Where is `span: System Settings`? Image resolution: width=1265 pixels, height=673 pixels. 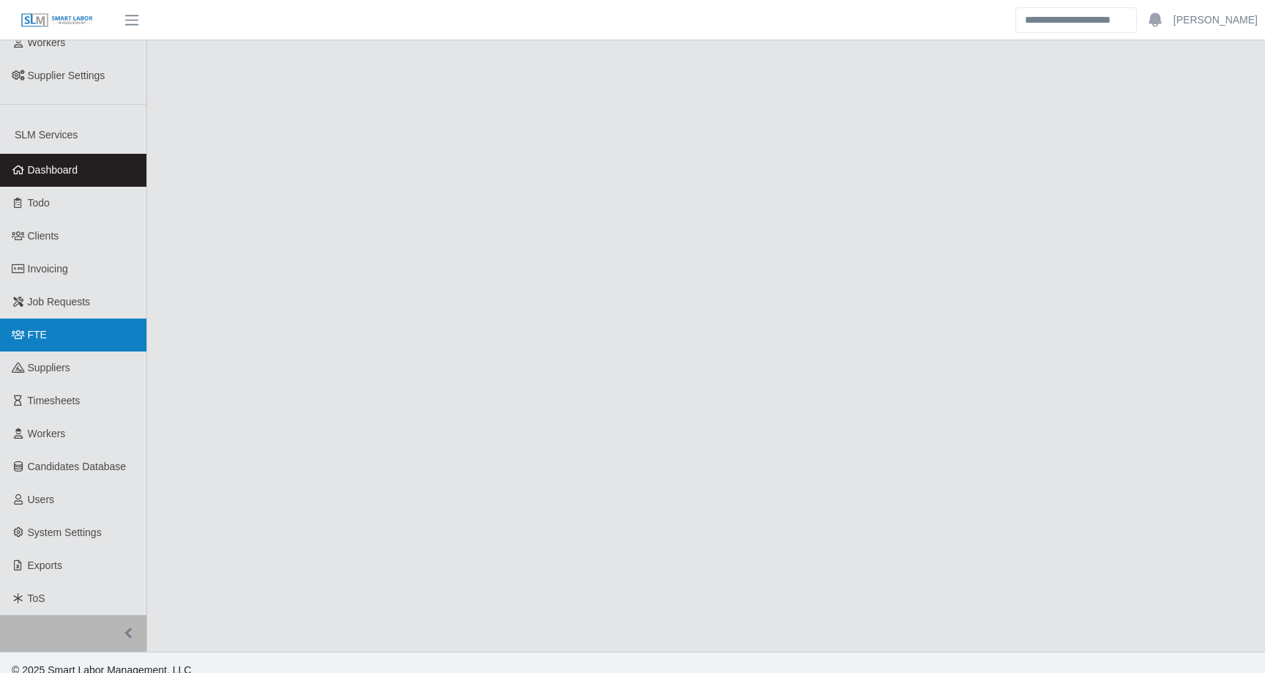
span: System Settings is located at coordinates (64, 532).